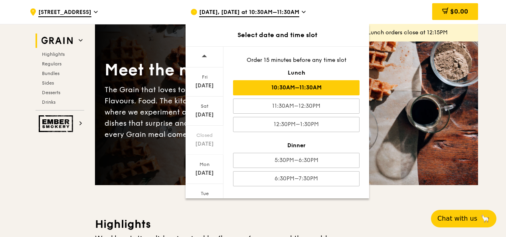  I want to click on div: Sat, so click(204, 106).